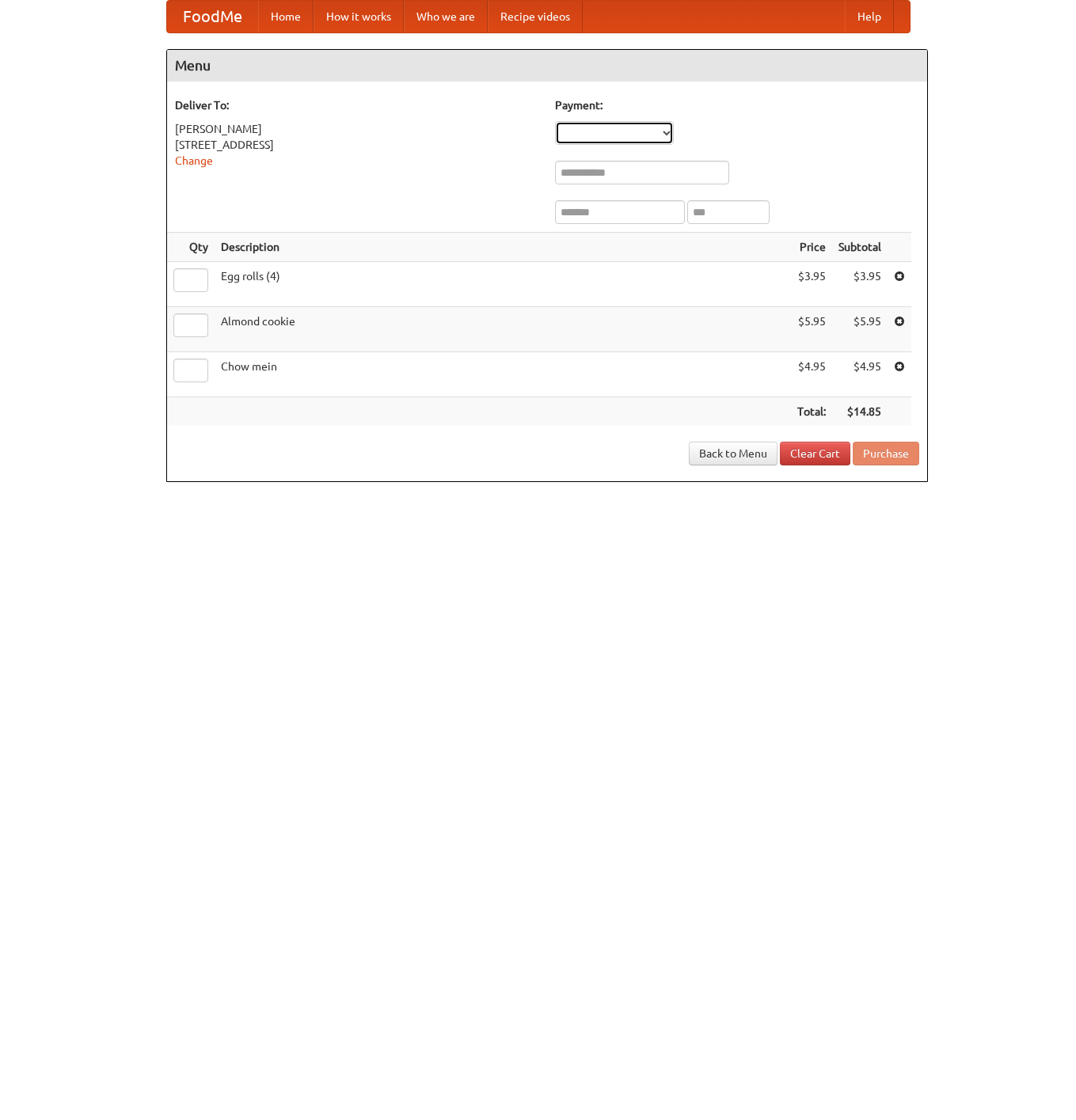 Image resolution: width=1076 pixels, height=1120 pixels. What do you see at coordinates (503, 374) in the screenshot?
I see `td: Chow mein` at bounding box center [503, 374].